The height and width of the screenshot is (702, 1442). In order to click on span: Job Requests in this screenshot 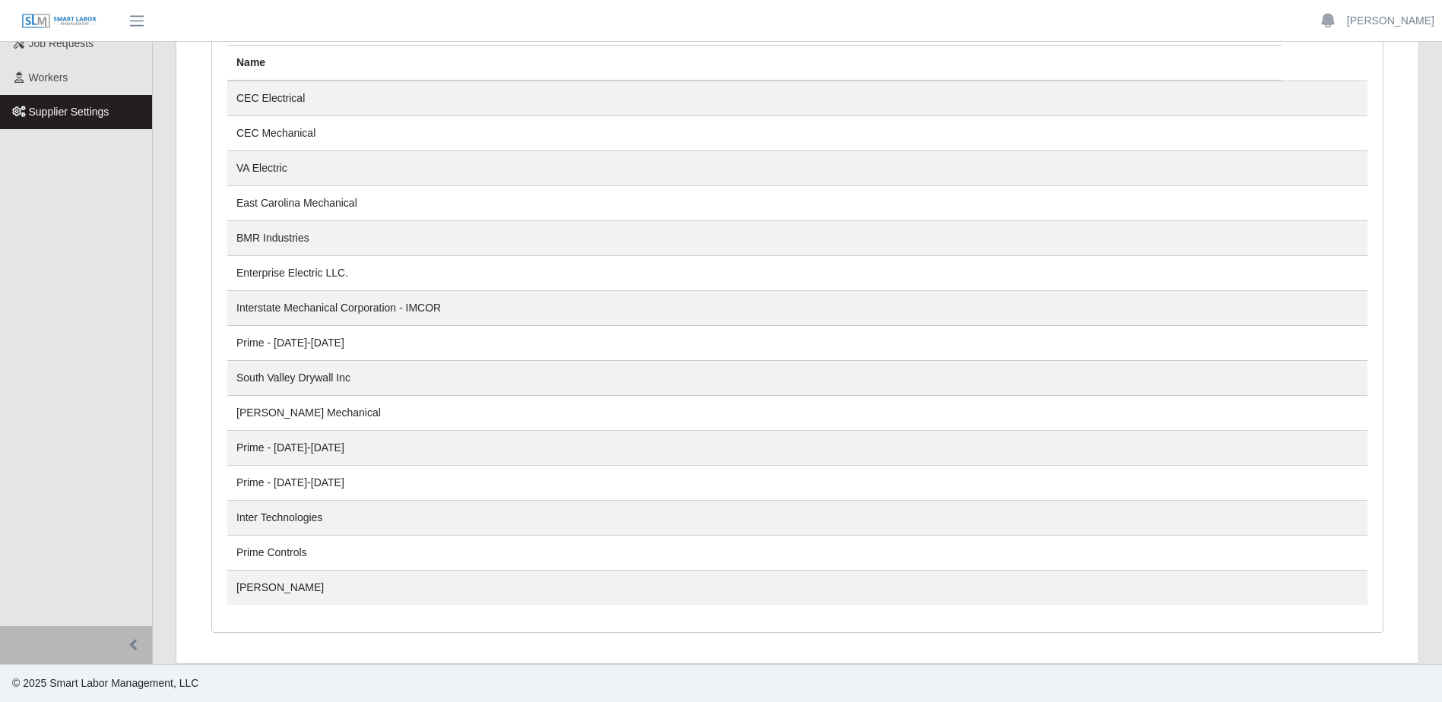, I will do `click(62, 43)`.